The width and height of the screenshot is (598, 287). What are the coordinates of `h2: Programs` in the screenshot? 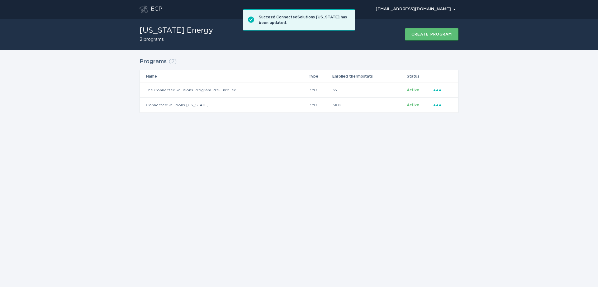 It's located at (153, 62).